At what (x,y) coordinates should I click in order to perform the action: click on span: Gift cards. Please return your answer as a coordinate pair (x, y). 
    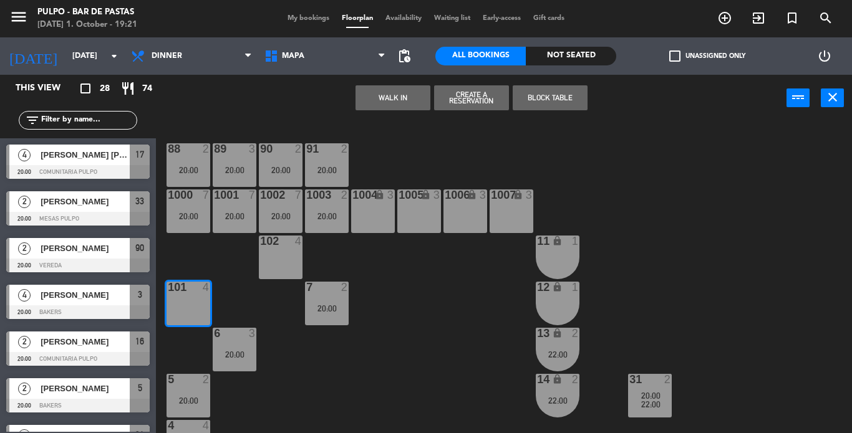
    Looking at the image, I should click on (549, 18).